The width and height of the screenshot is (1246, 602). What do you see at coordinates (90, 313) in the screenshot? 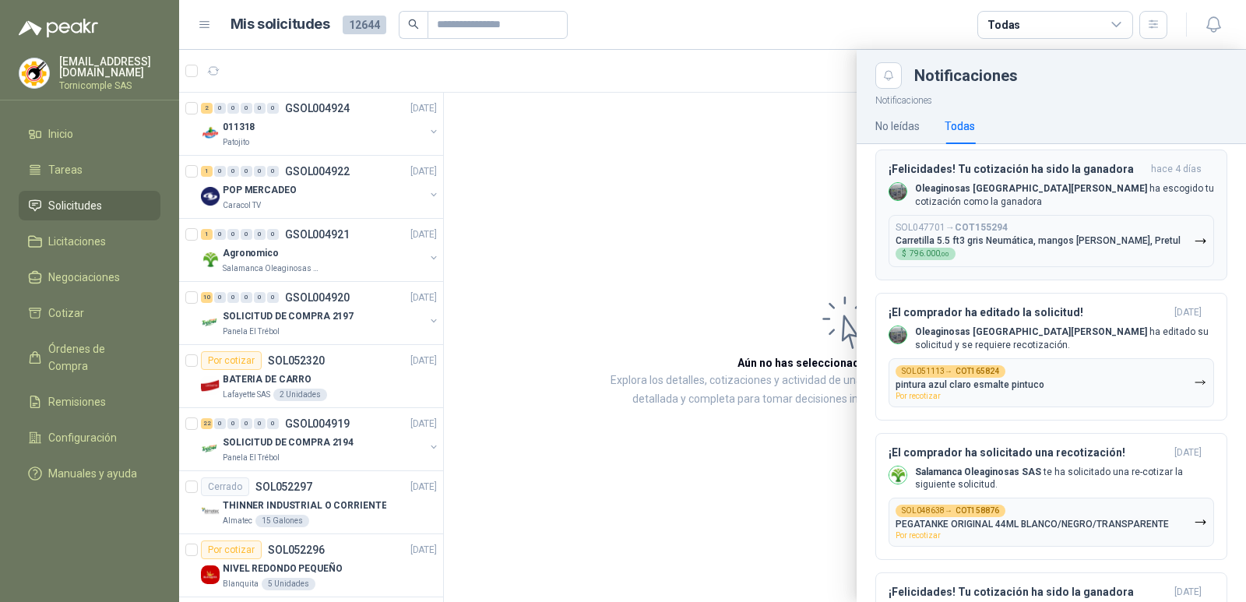
I see `a: Cotizar` at bounding box center [90, 313].